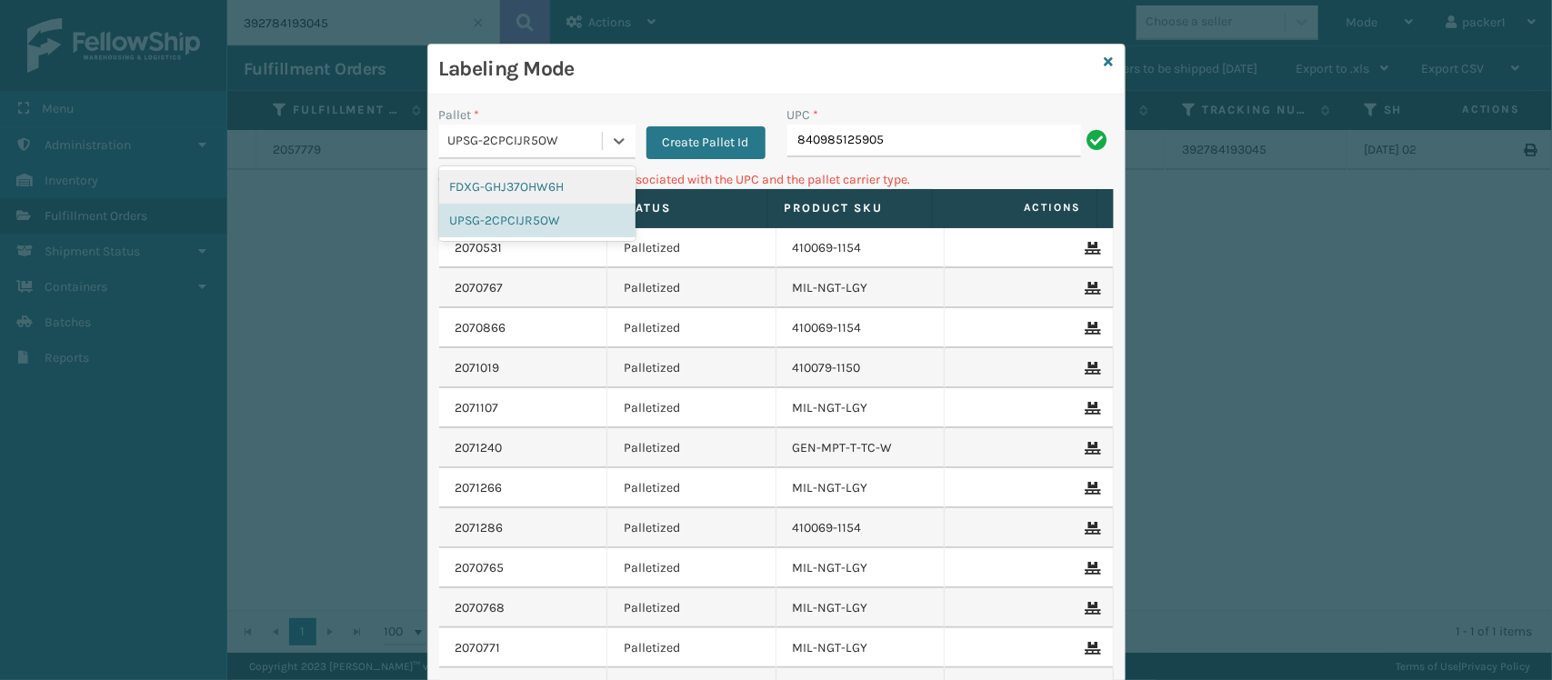 Image resolution: width=1552 pixels, height=680 pixels. Describe the element at coordinates (477, 368) in the screenshot. I see `a: 2071019` at that location.